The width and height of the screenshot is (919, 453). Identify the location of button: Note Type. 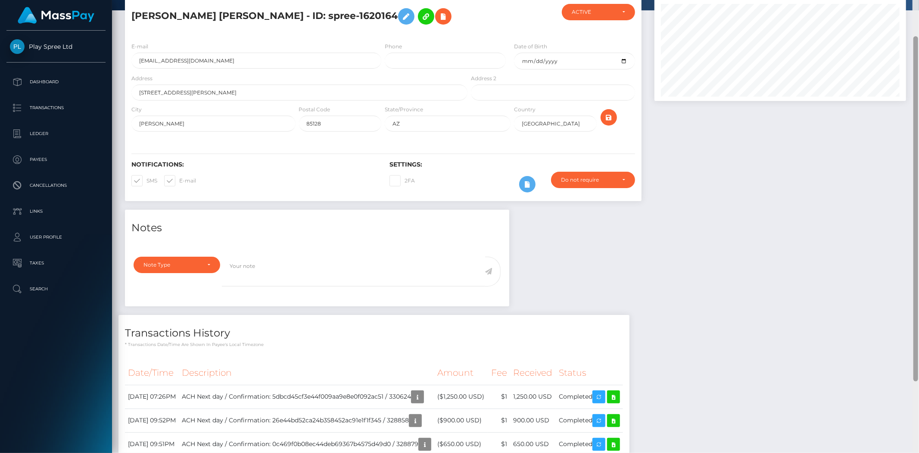
(177, 265).